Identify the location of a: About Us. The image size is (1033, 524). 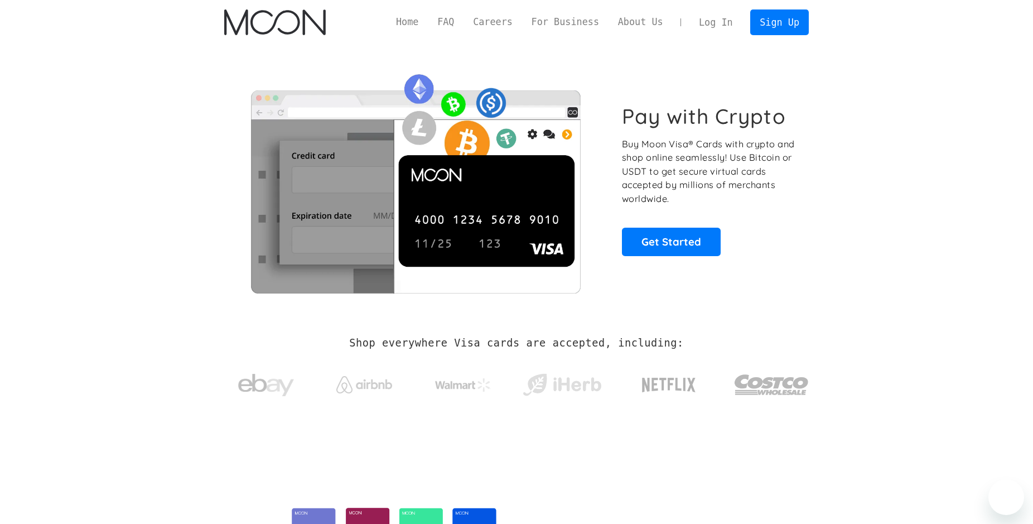
(640, 22).